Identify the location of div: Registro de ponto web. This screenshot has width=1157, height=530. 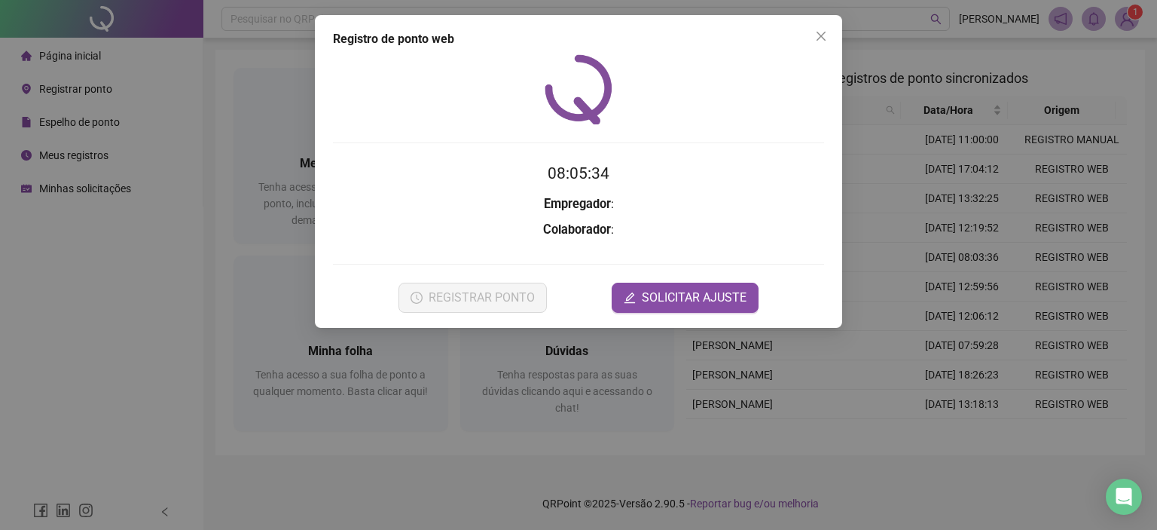
(579, 39).